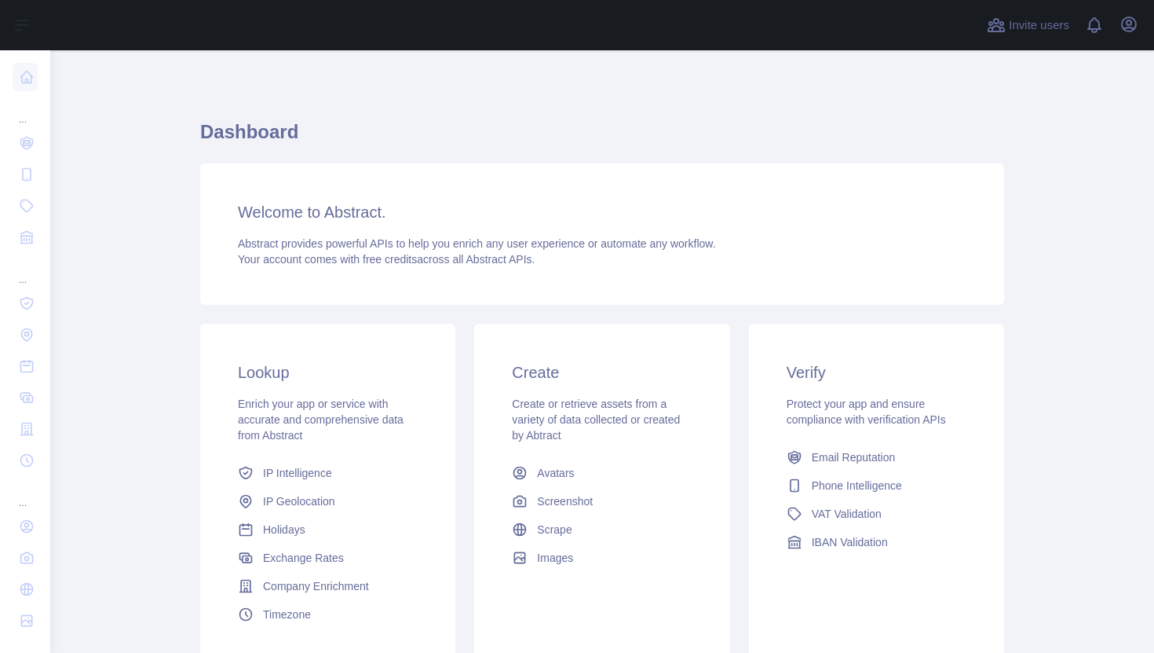  Describe the element at coordinates (327, 372) in the screenshot. I see `h3: Lookup` at that location.